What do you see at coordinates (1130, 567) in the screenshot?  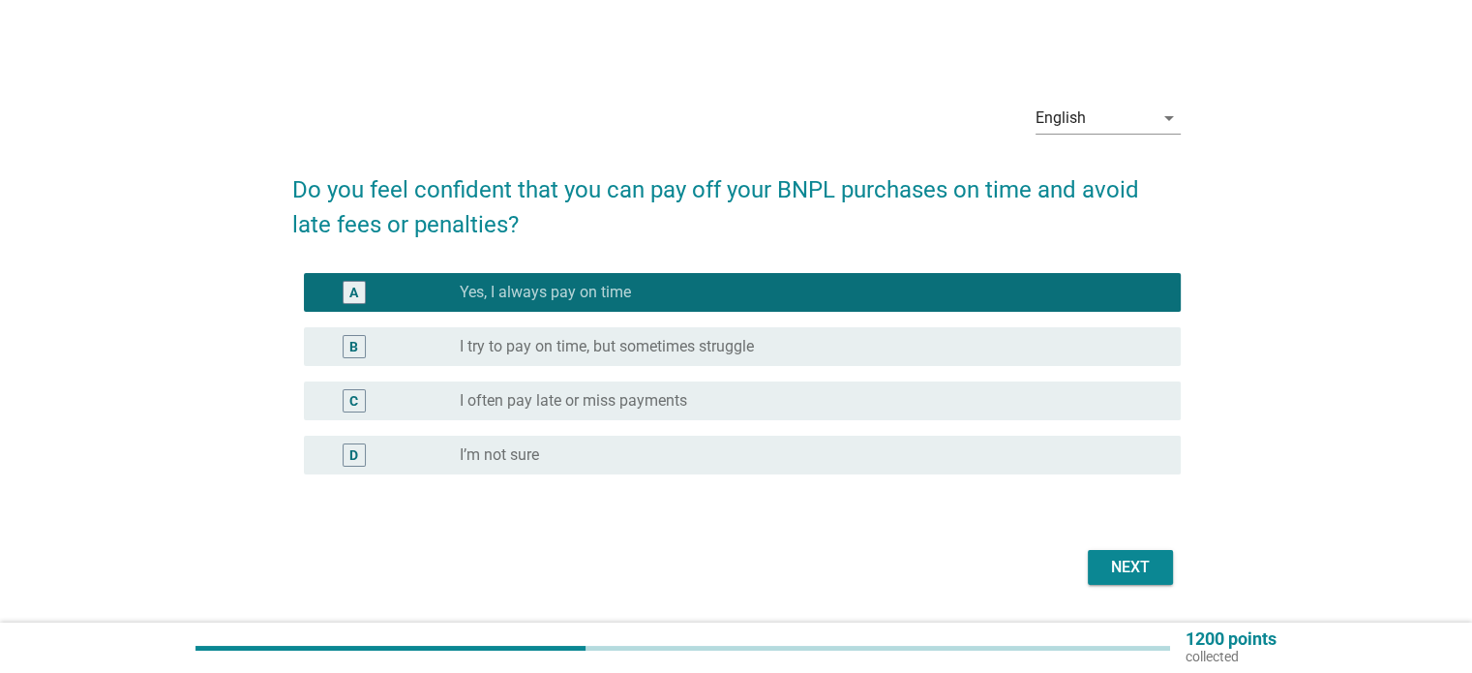 I see `button: Next` at bounding box center [1130, 567].